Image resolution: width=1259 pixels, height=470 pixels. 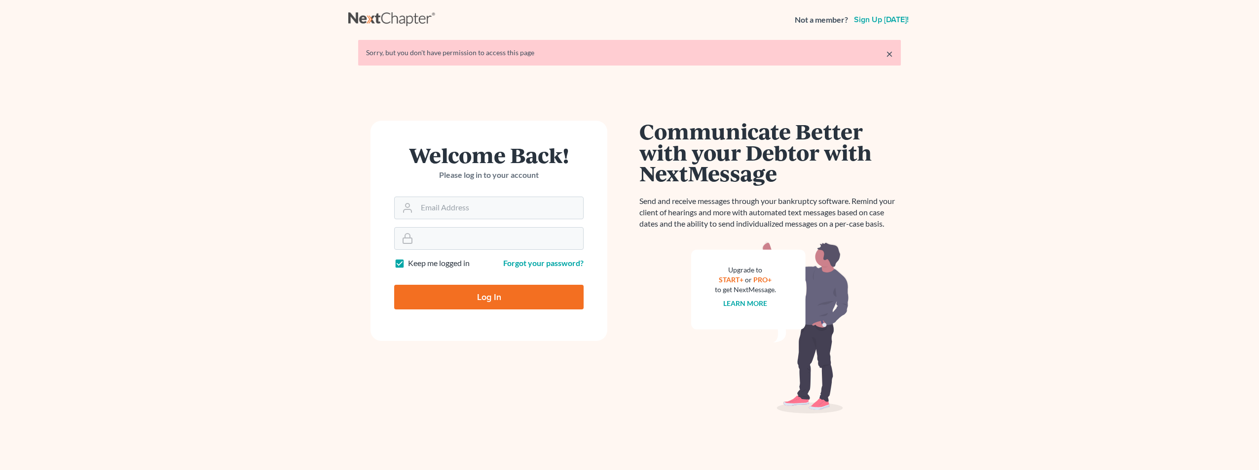 I want to click on a: START+, so click(x=731, y=280).